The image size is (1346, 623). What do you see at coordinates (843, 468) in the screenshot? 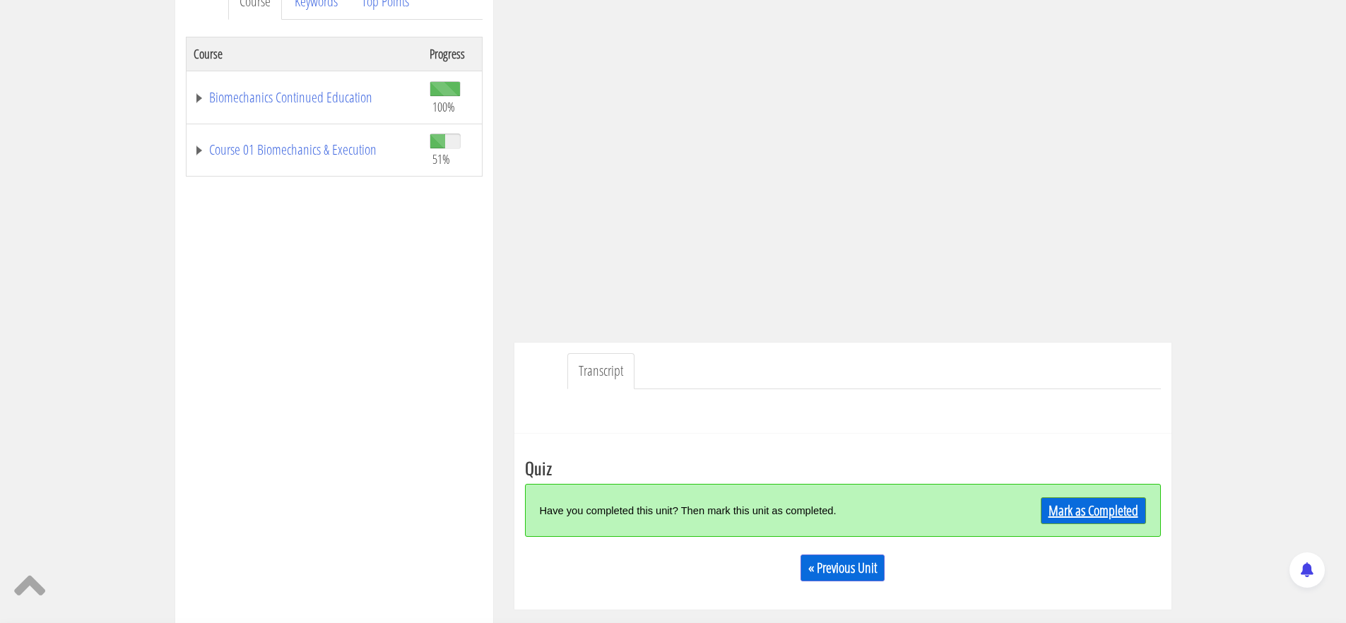
I see `h3: Quiz` at bounding box center [843, 468].